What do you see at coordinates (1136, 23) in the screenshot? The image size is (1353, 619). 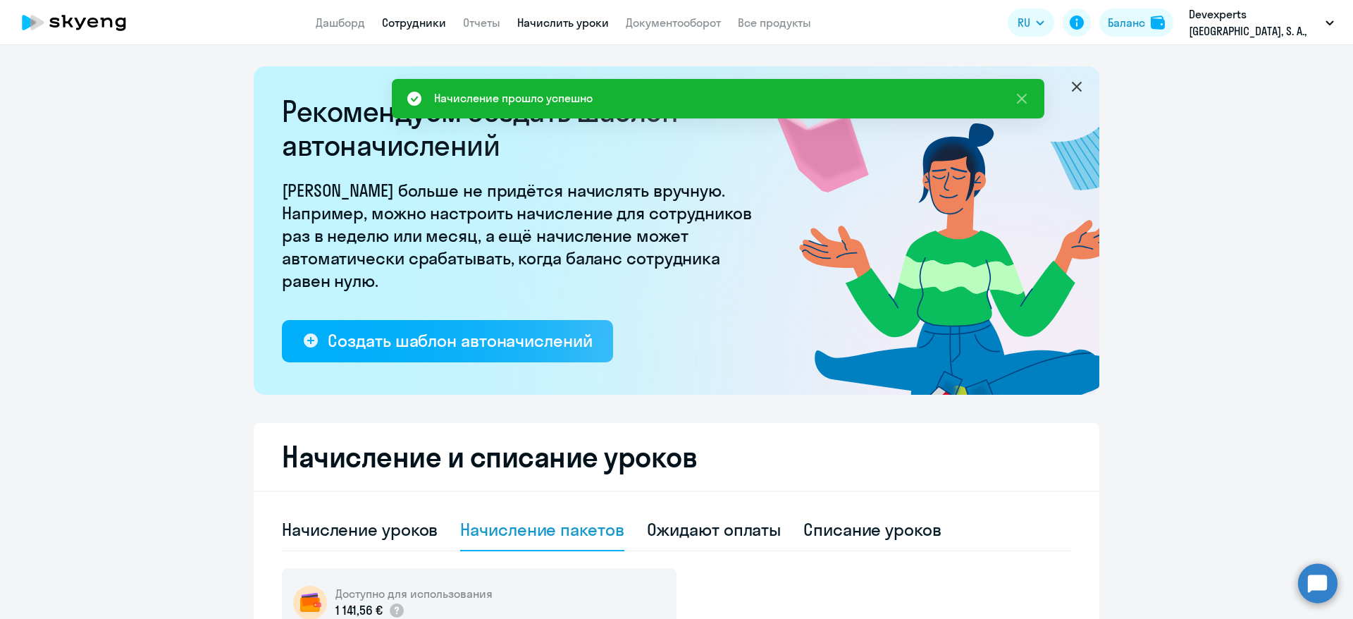 I see `a: Балансbalance` at bounding box center [1136, 23].